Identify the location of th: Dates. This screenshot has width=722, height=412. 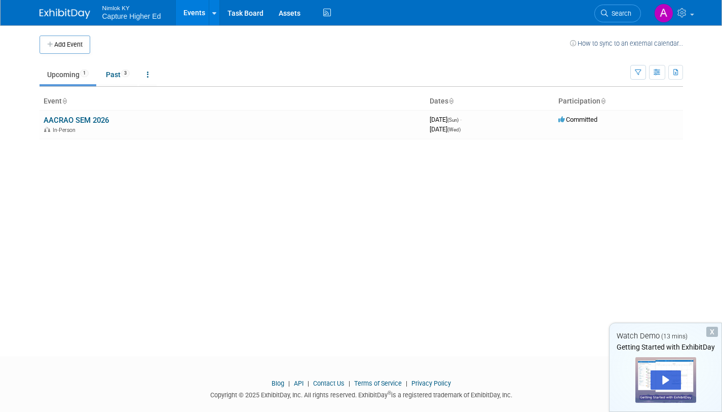
(490, 101).